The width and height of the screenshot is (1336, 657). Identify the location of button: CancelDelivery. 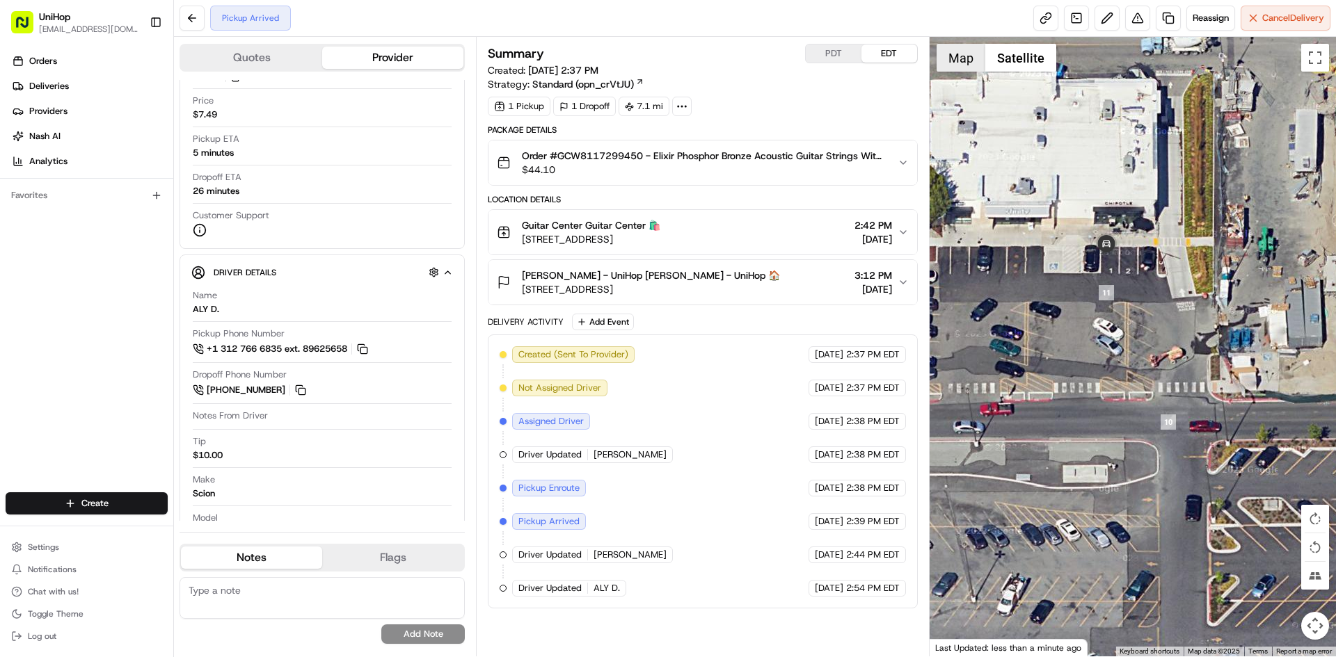
(1285, 18).